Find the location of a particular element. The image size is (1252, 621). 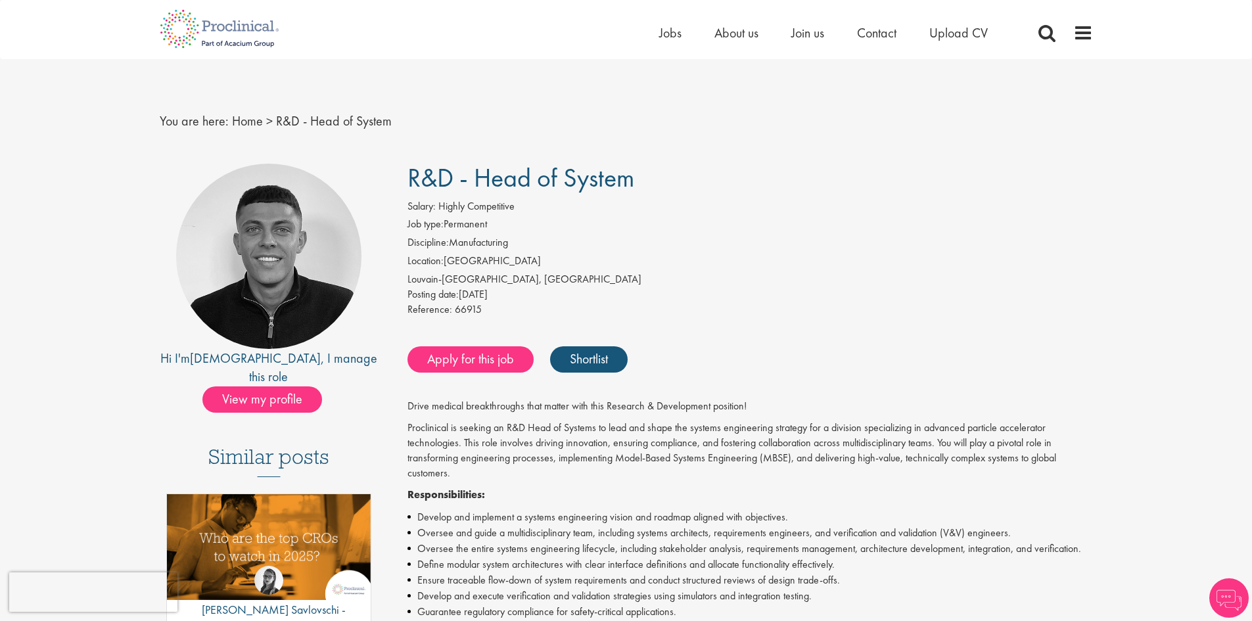

img: imeage of recruiter Christian Andersen is located at coordinates (269, 256).